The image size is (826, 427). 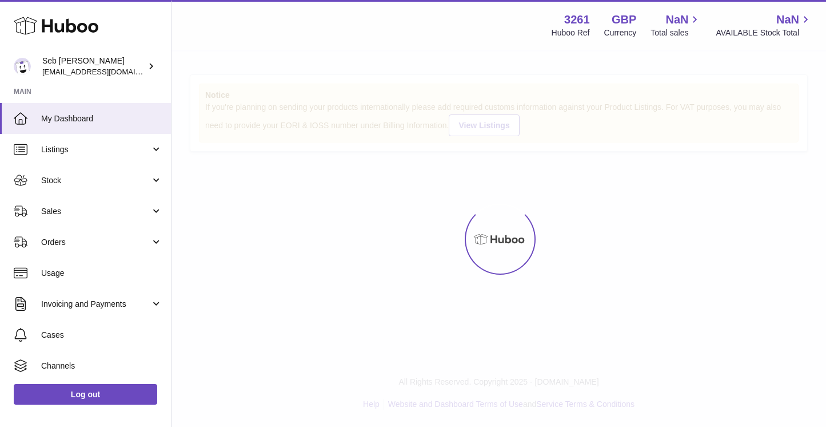 What do you see at coordinates (676, 25) in the screenshot?
I see `a: NaN Total sales` at bounding box center [676, 25].